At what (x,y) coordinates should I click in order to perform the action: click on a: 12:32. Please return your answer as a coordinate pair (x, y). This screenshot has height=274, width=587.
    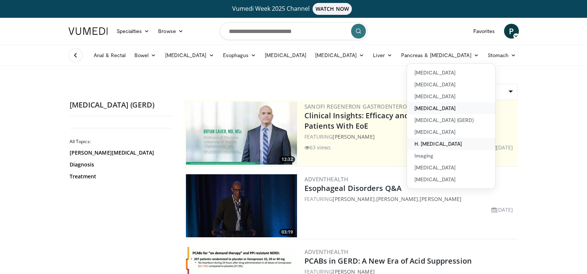
    Looking at the image, I should click on (241, 133).